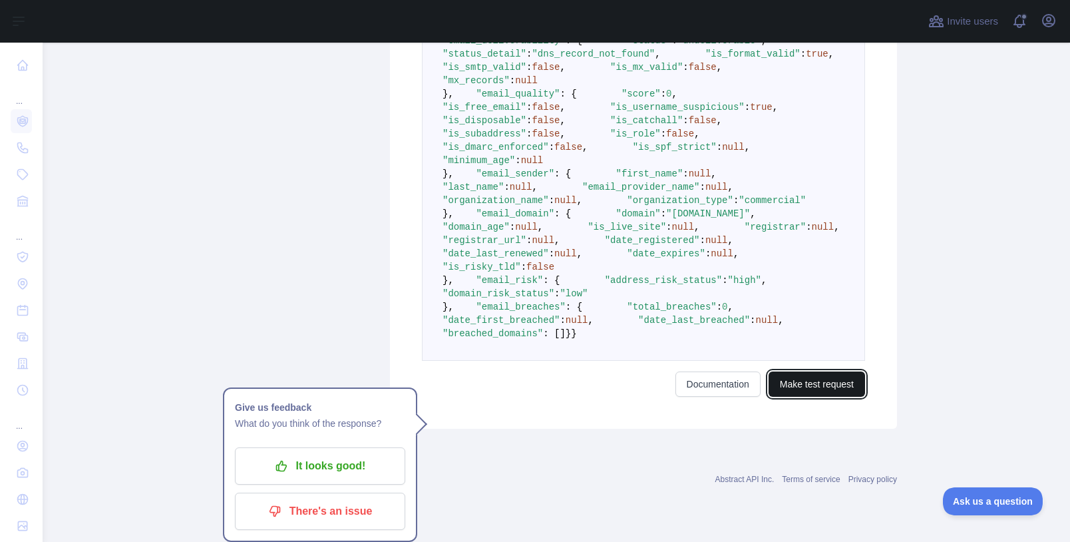 The width and height of the screenshot is (1070, 542). What do you see at coordinates (664, 280) in the screenshot?
I see `span: "address_risk_status"` at bounding box center [664, 280].